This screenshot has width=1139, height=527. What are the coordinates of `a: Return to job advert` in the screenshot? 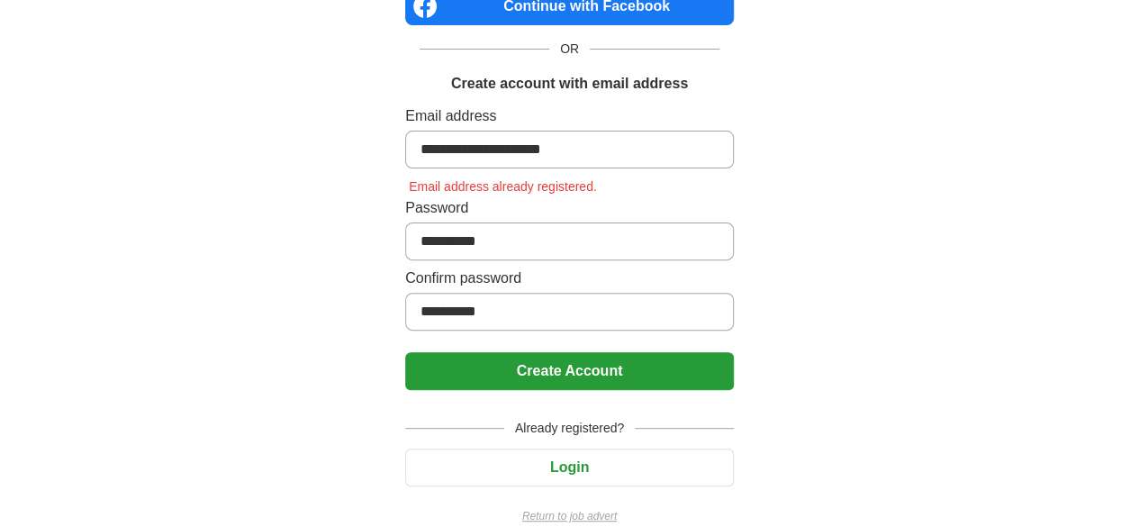 It's located at (569, 516).